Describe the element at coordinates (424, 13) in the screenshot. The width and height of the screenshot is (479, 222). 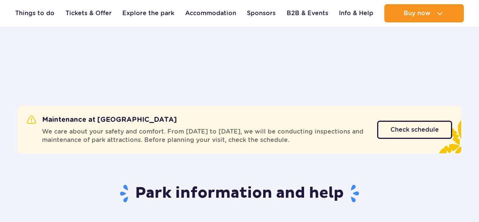
I see `button: Buy now` at that location.